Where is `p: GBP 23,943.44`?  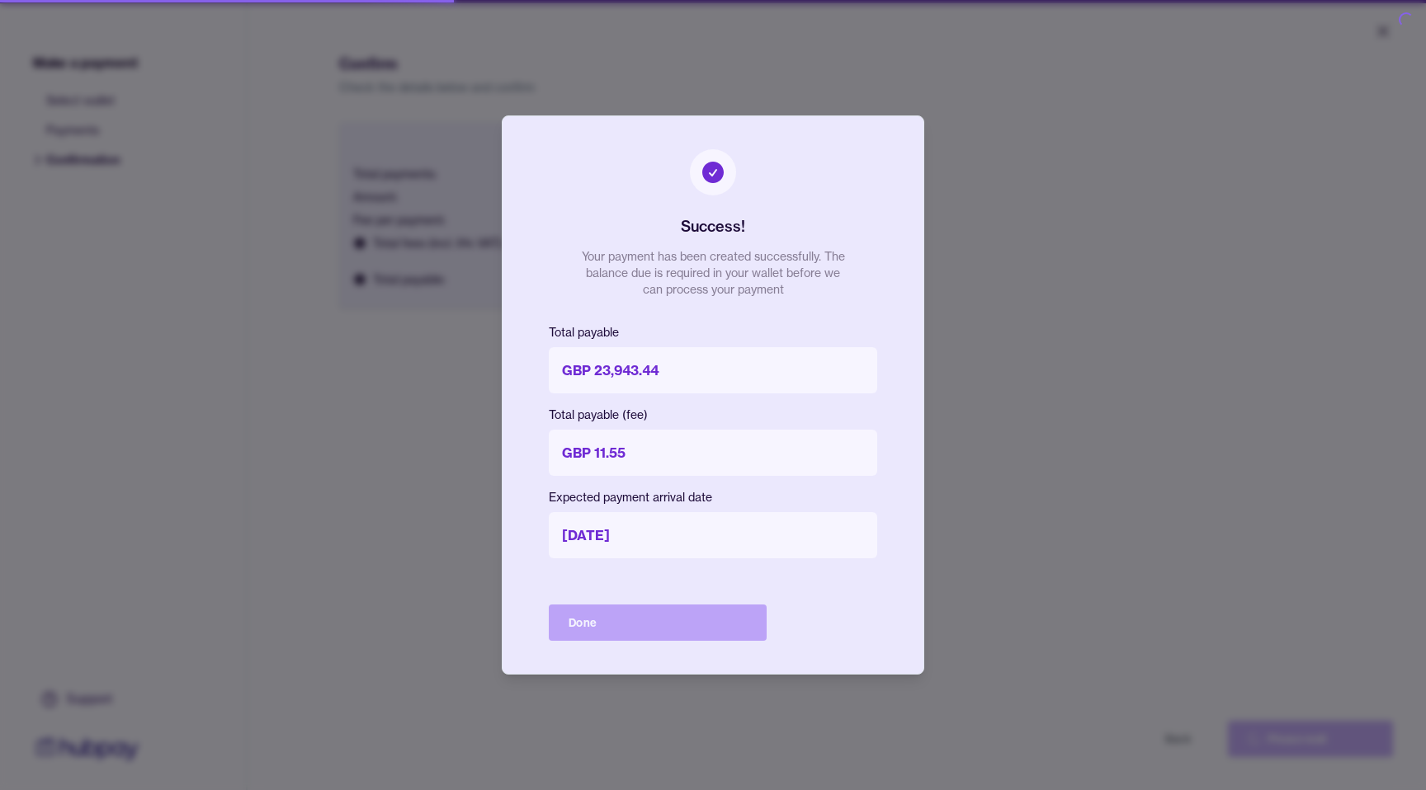
p: GBP 23,943.44 is located at coordinates (713, 370).